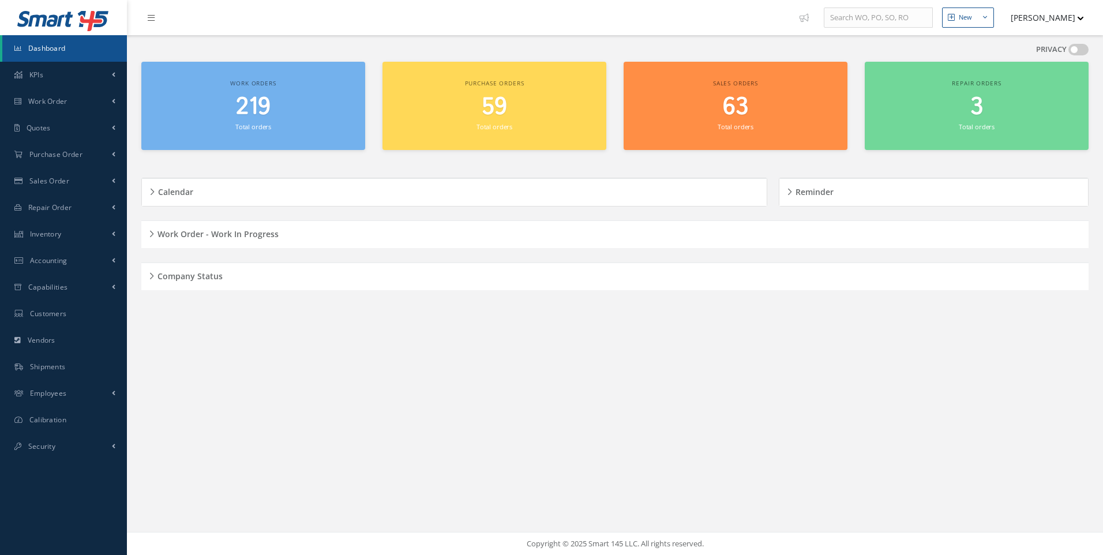 The width and height of the screenshot is (1103, 555). Describe the element at coordinates (48, 419) in the screenshot. I see `span: Calibration` at that location.